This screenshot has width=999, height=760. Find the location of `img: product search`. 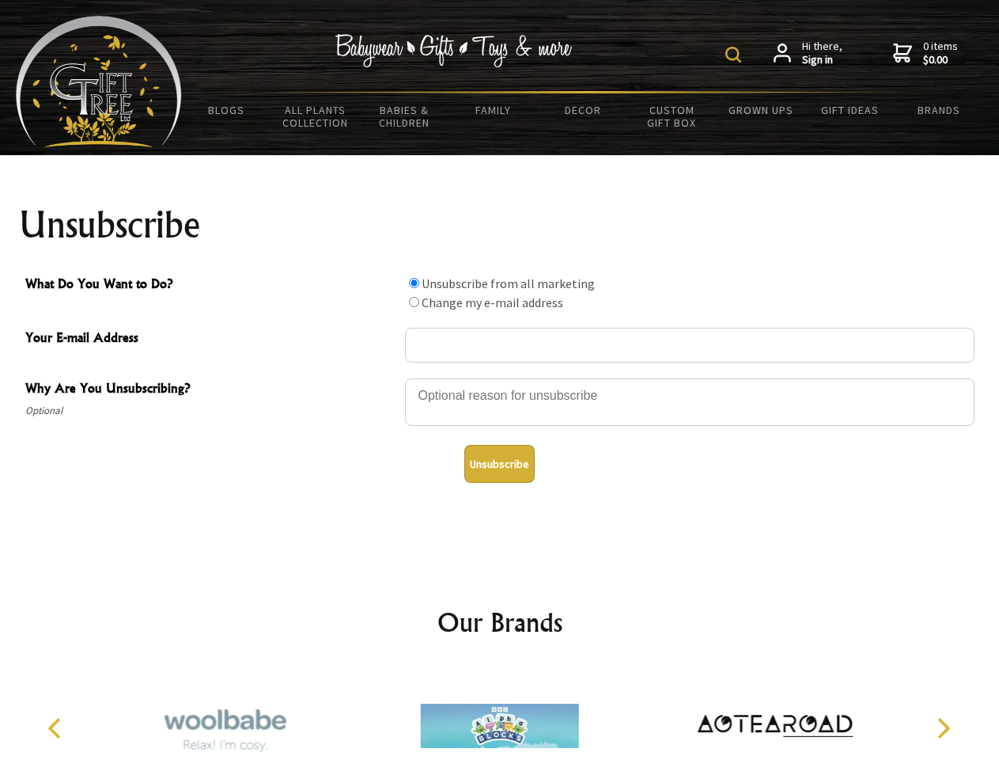

img: product search is located at coordinates (733, 55).